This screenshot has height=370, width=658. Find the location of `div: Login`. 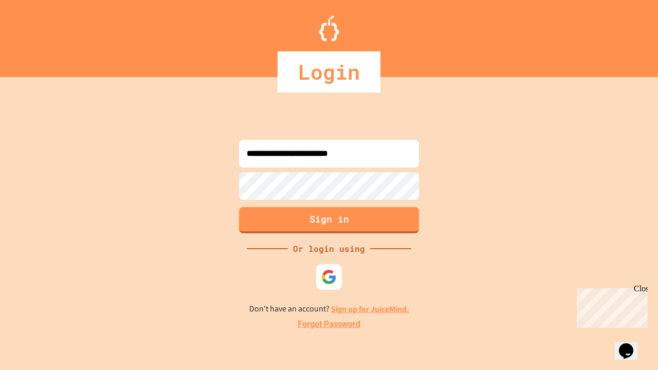

div: Login is located at coordinates (329, 72).